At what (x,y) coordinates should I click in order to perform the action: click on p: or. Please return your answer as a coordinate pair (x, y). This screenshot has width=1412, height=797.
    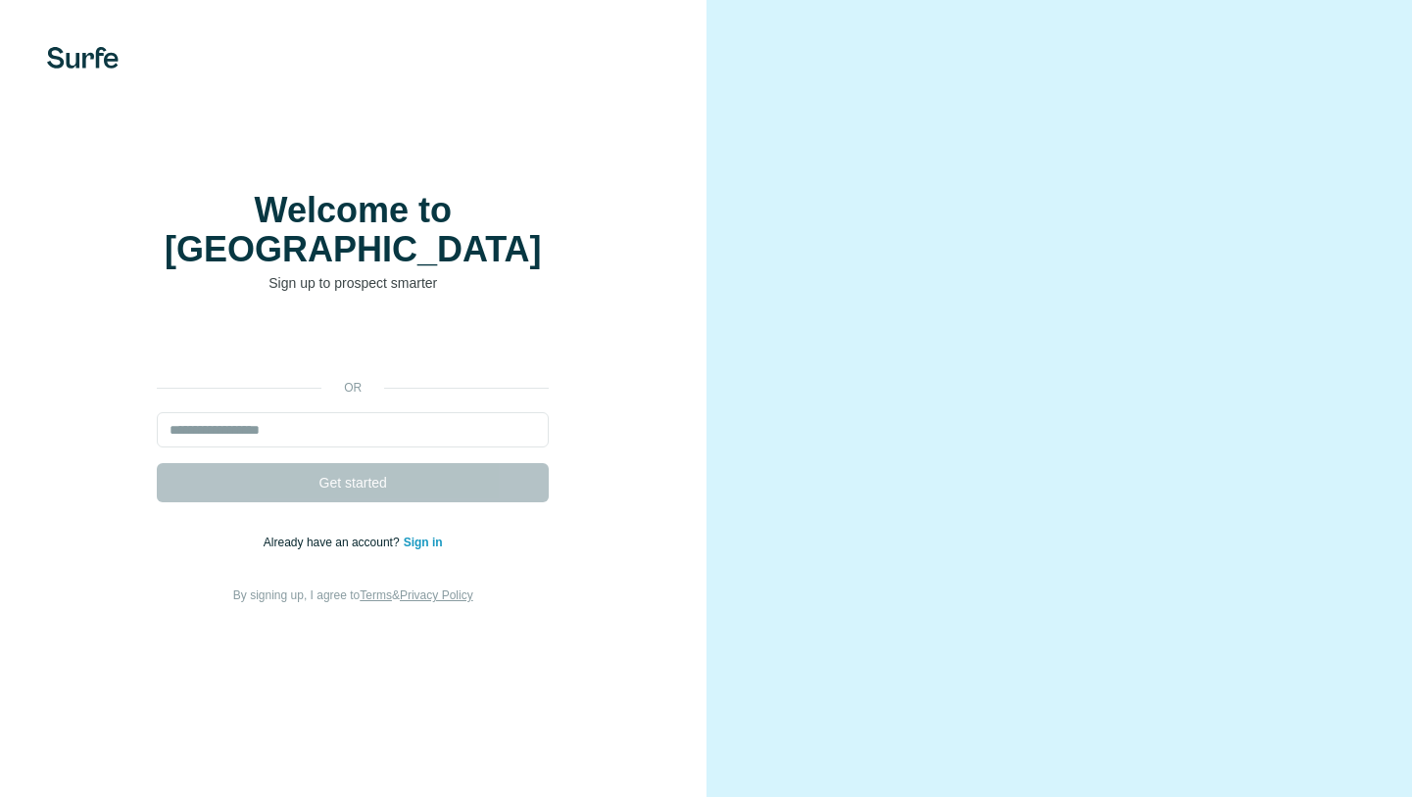
    Looking at the image, I should click on (353, 388).